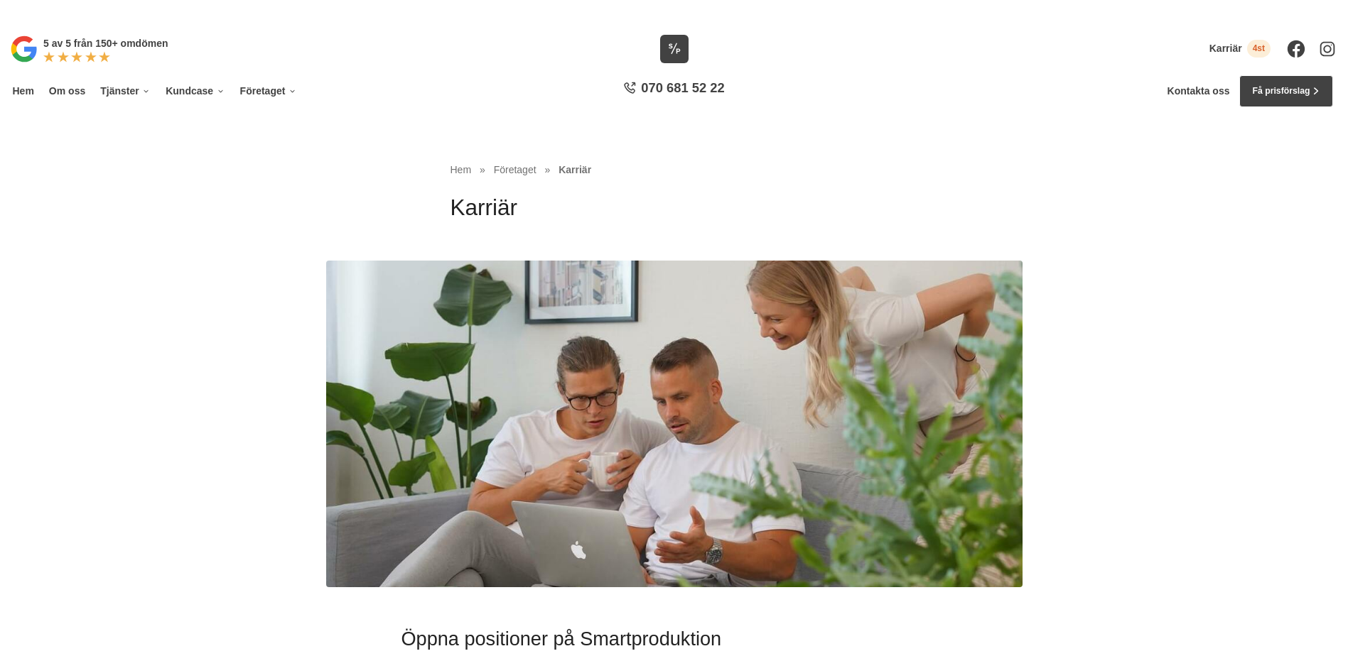  What do you see at coordinates (1280, 91) in the screenshot?
I see `span: Få prisförslag` at bounding box center [1280, 91].